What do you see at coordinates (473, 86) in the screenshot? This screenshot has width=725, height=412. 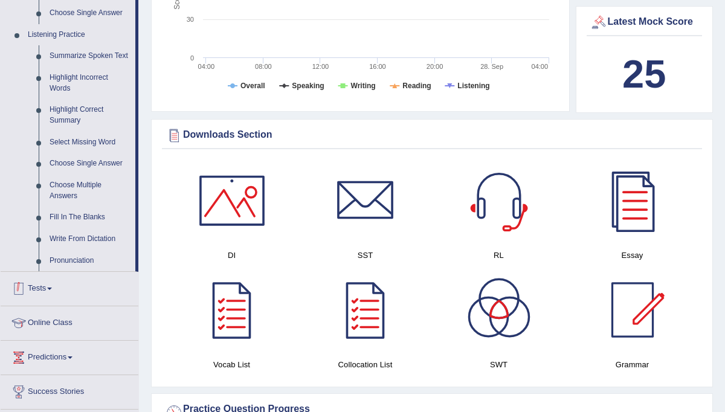 I see `tspan: Listening` at bounding box center [473, 86].